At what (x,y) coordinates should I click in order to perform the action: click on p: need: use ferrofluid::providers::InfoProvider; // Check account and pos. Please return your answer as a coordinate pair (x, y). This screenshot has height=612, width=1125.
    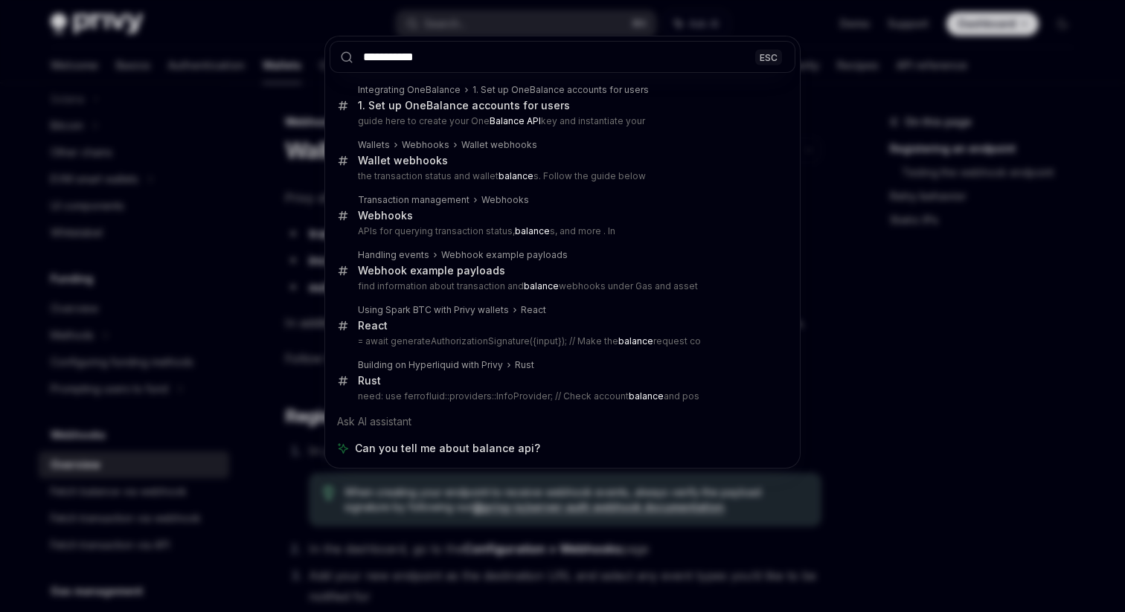
    Looking at the image, I should click on (561, 397).